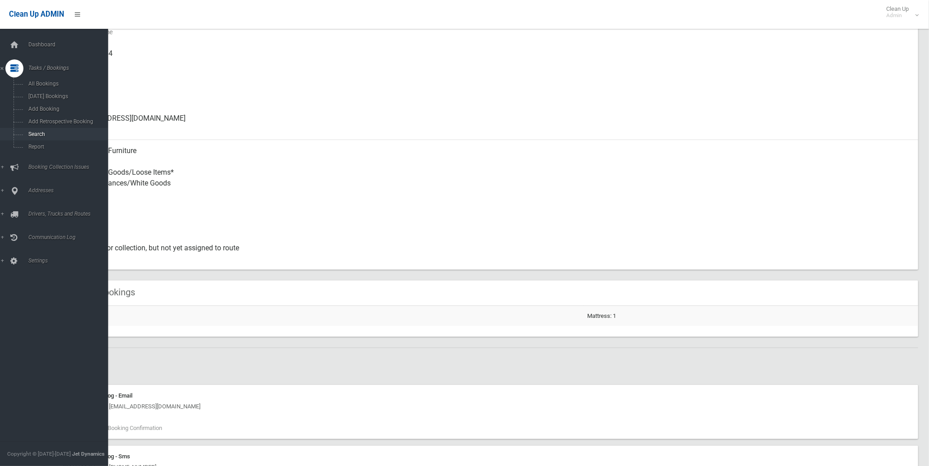 Image resolution: width=929 pixels, height=466 pixels. What do you see at coordinates (88, 454) in the screenshot?
I see `strong: Jet Dynamics` at bounding box center [88, 454].